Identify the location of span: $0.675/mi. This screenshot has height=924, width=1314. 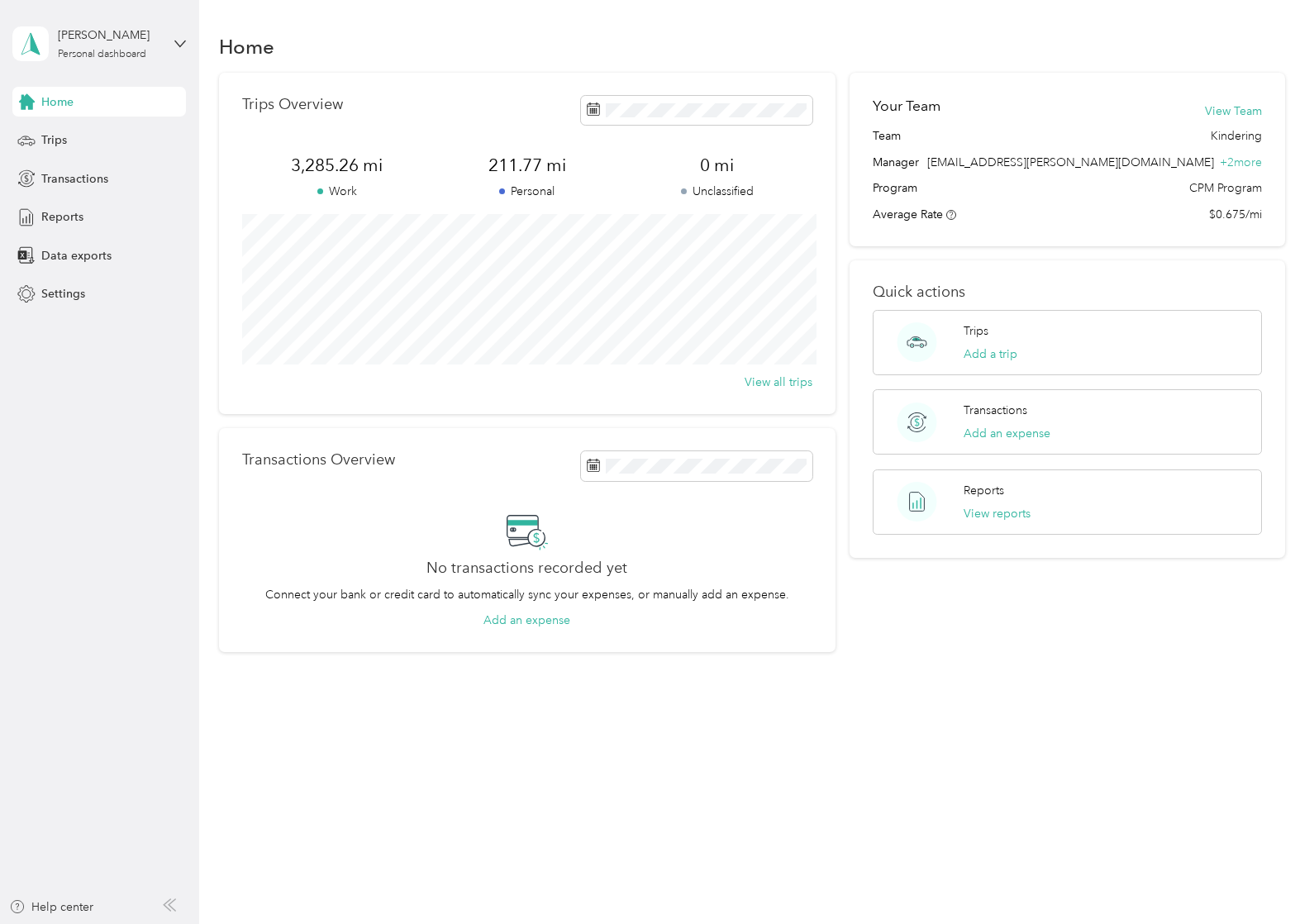
(1236, 214).